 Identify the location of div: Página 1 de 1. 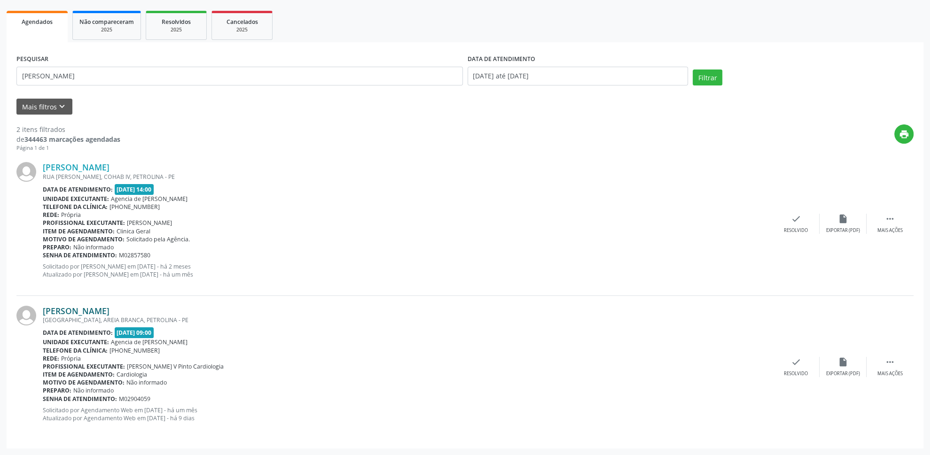
(68, 148).